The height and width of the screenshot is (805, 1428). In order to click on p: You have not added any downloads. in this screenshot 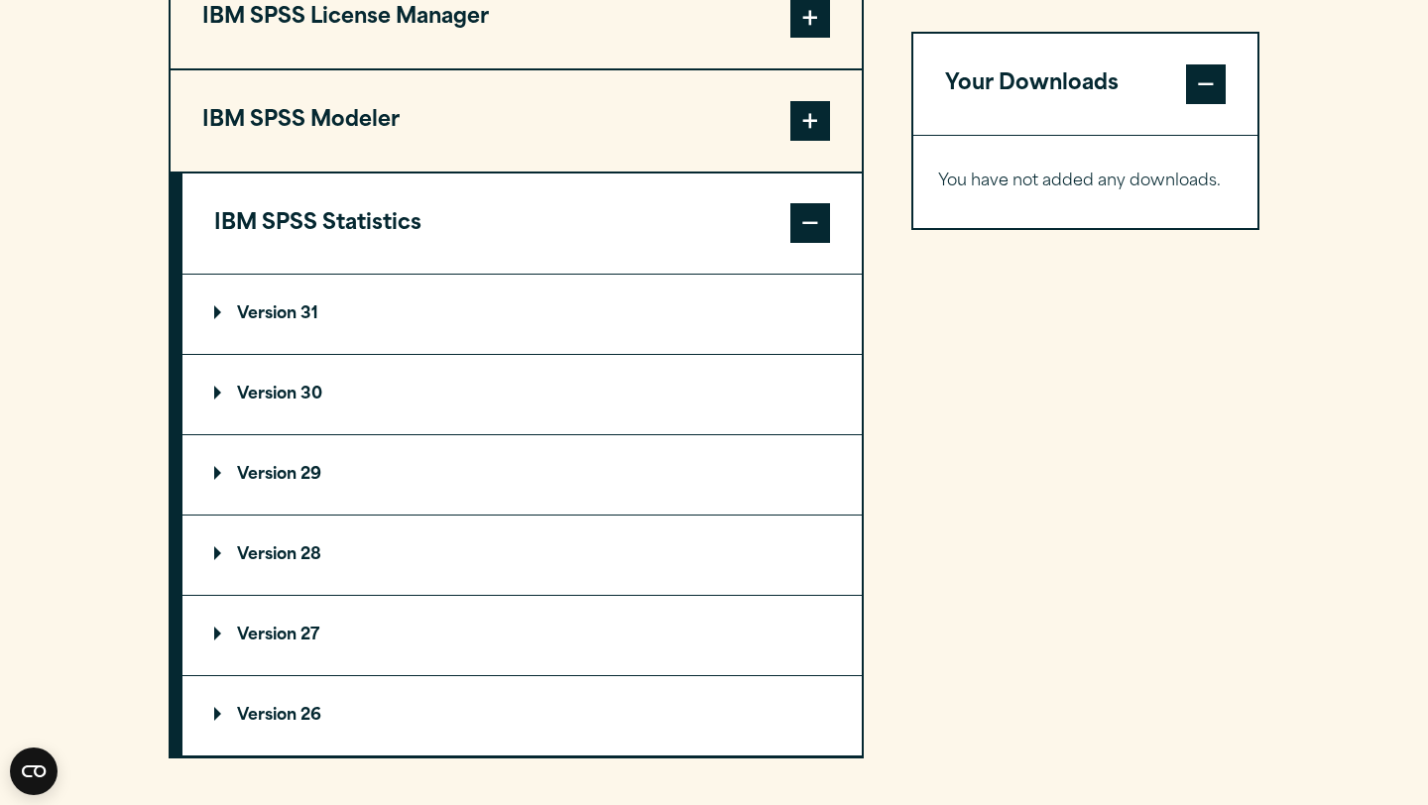, I will do `click(1085, 181)`.